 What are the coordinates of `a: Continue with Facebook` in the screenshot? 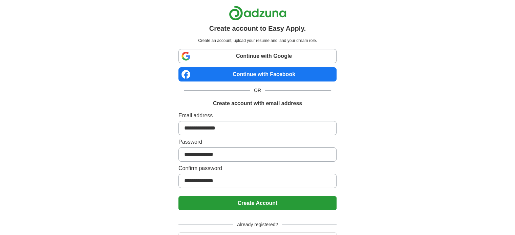 It's located at (257, 75).